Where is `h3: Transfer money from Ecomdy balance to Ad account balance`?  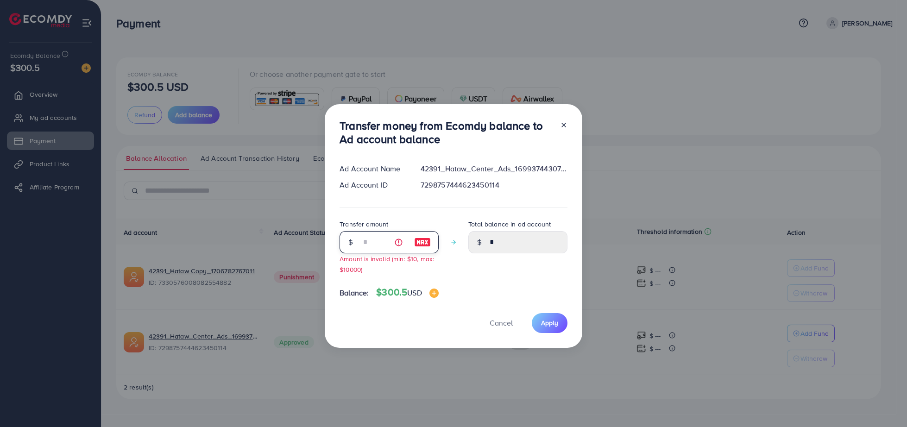 h3: Transfer money from Ecomdy balance to Ad account balance is located at coordinates (446, 132).